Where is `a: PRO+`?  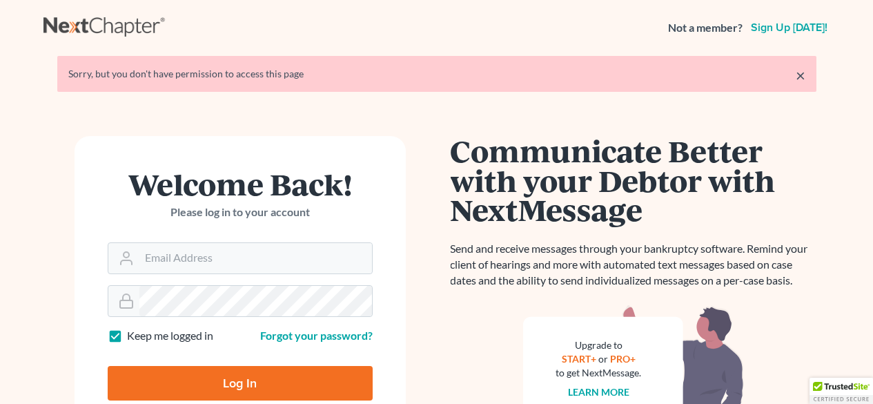
a: PRO+ is located at coordinates (622, 358).